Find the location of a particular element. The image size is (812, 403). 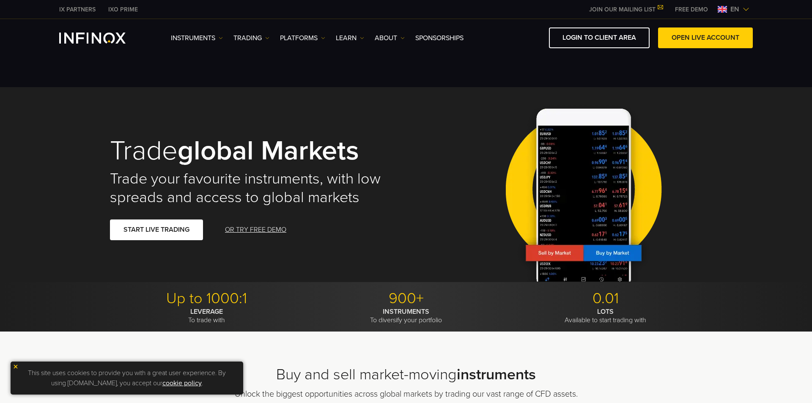

a: Learn is located at coordinates (350, 38).